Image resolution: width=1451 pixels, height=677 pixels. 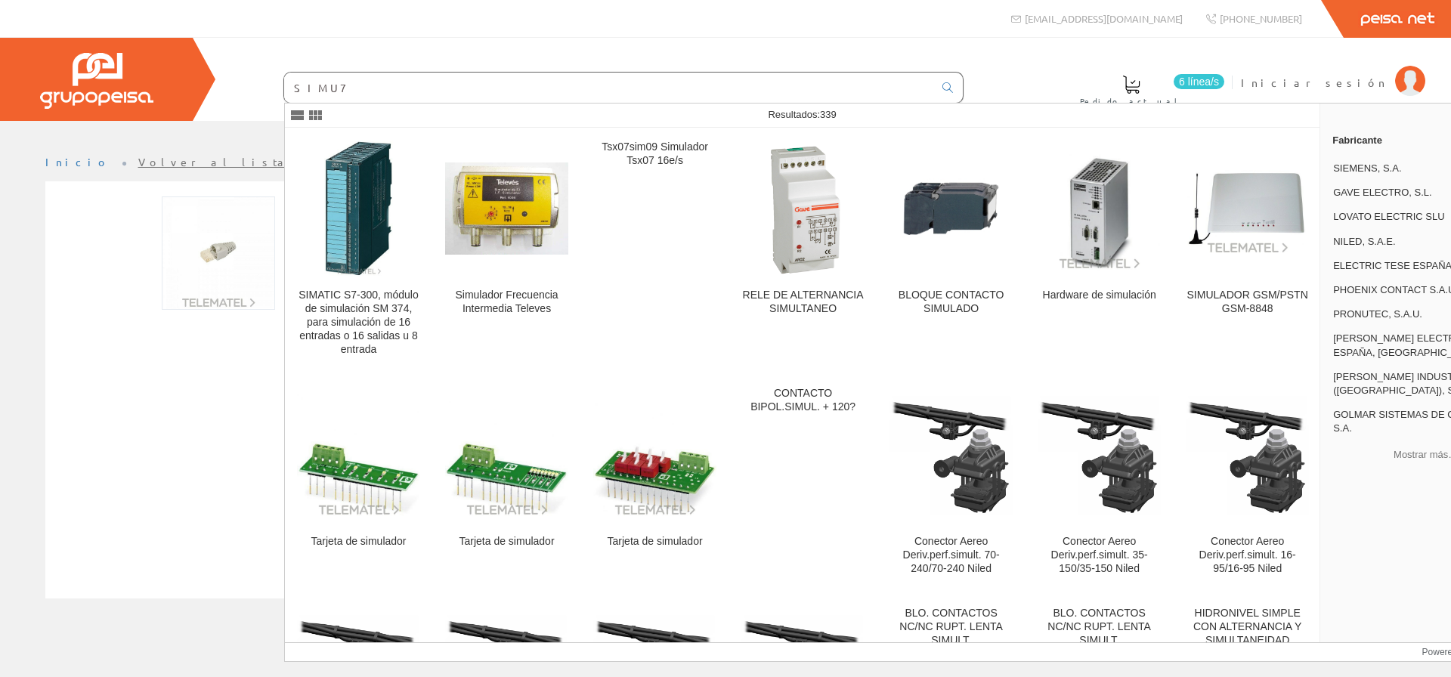 What do you see at coordinates (654, 251) in the screenshot?
I see `a: Tsx07sim09 Simulador Tsx07 16e/s` at bounding box center [654, 251].